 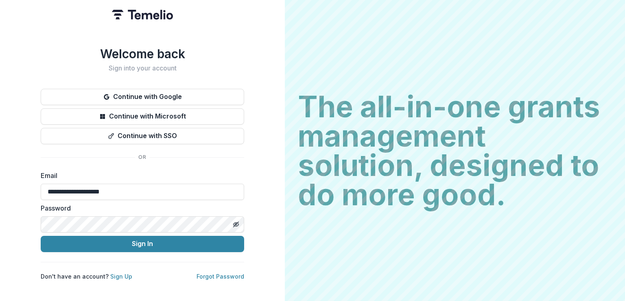 I want to click on button: Continue with Microsoft, so click(x=142, y=116).